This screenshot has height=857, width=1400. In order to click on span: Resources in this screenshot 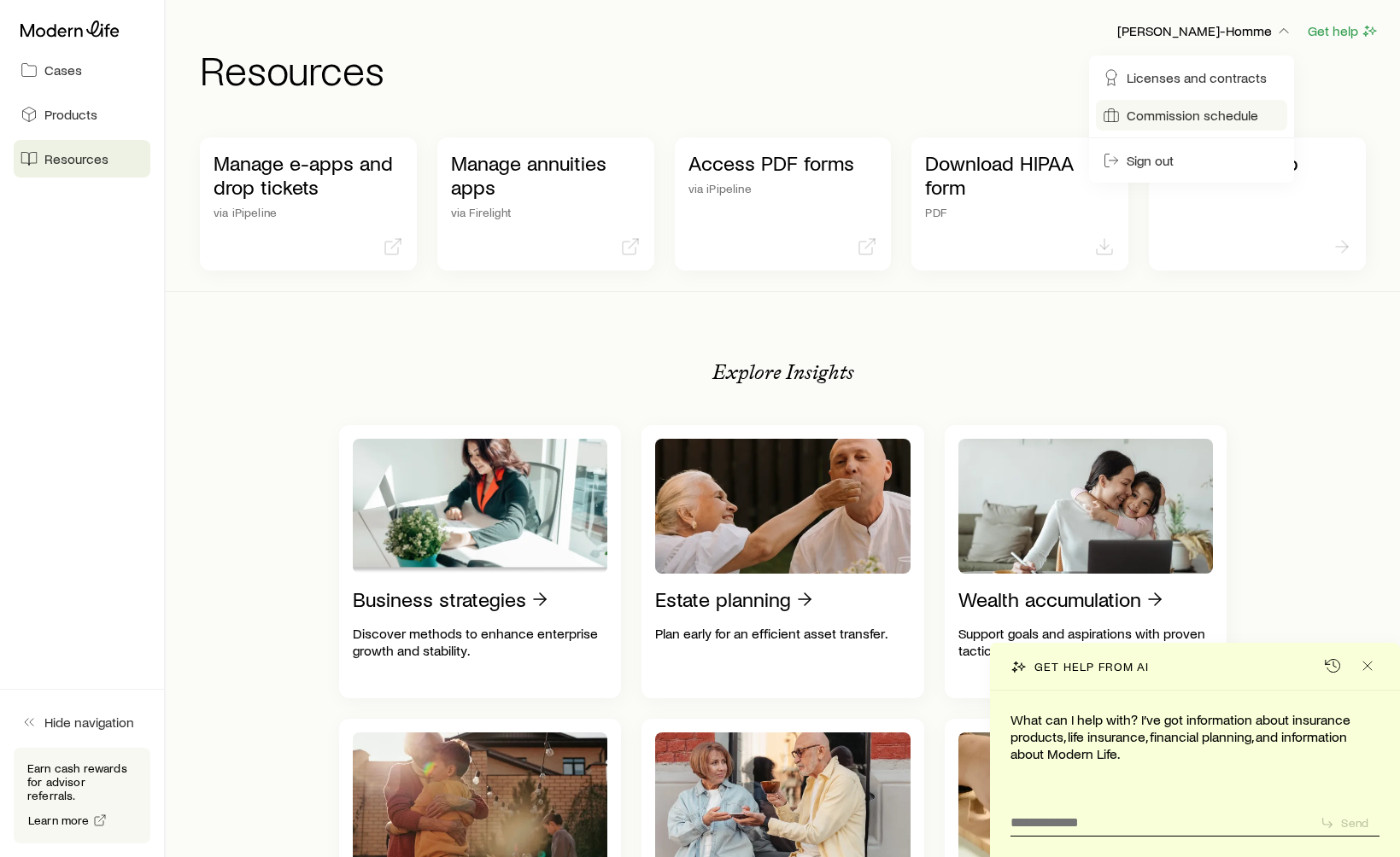, I will do `click(76, 159)`.